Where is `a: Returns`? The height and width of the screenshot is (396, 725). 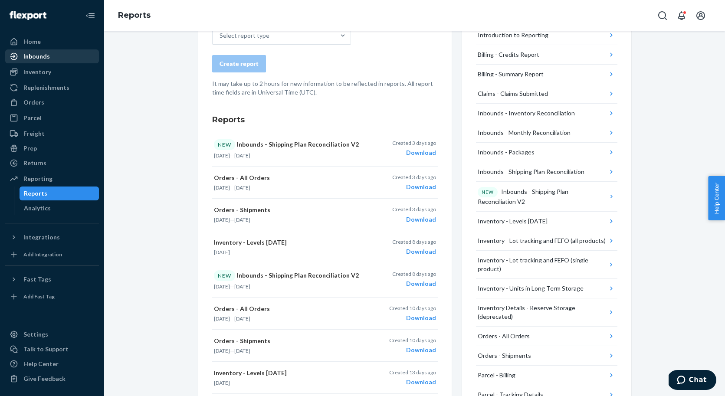
a: Returns is located at coordinates (52, 163).